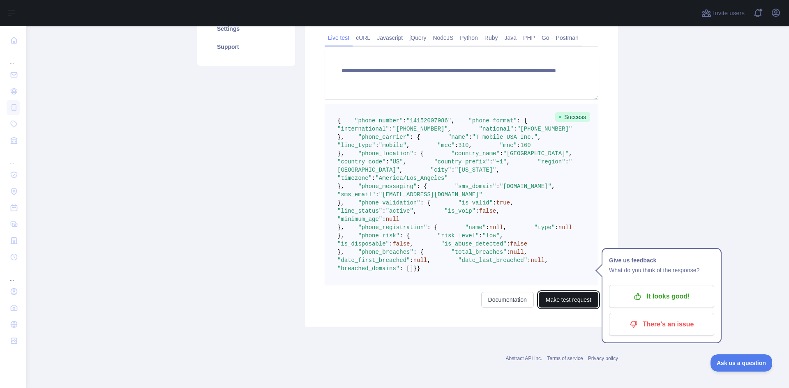 The image size is (789, 388). I want to click on span: false, so click(519, 244).